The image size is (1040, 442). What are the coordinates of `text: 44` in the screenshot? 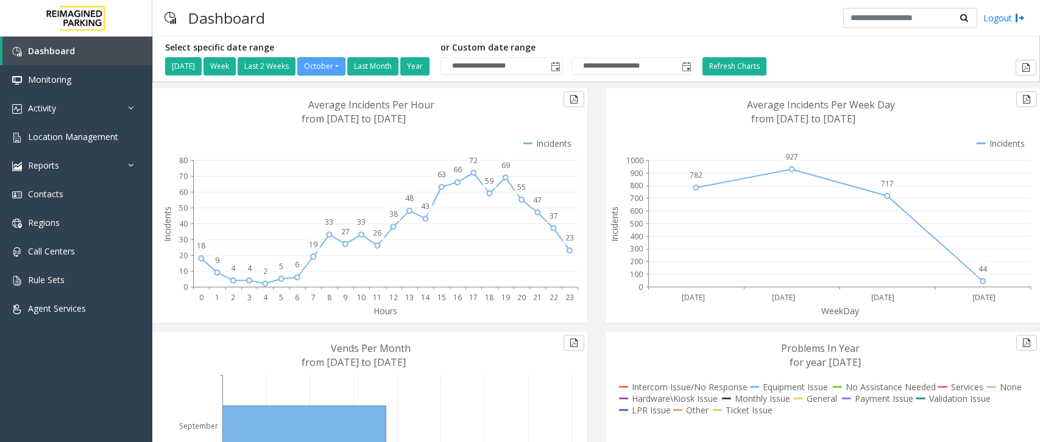 It's located at (983, 269).